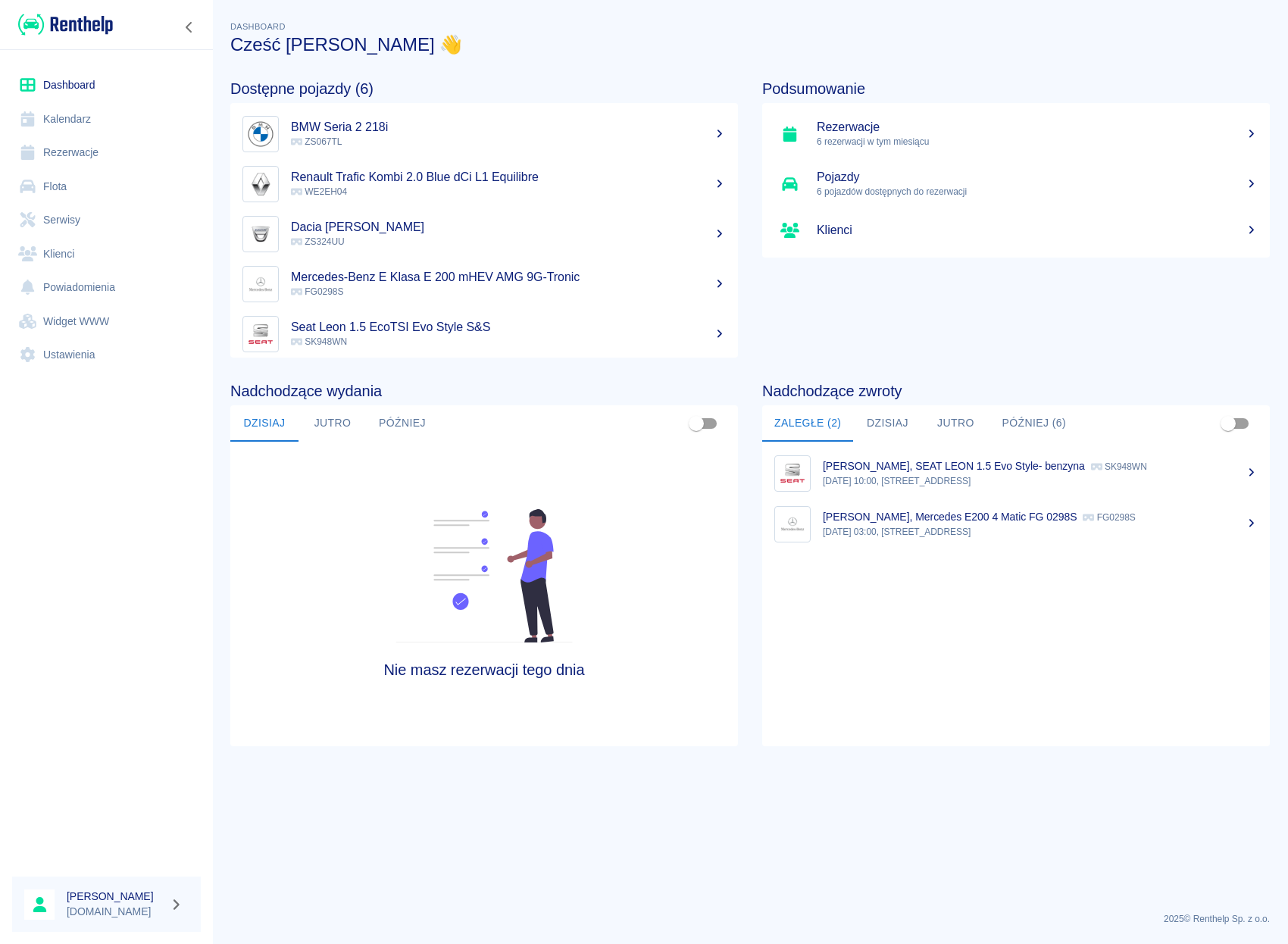 The width and height of the screenshot is (1288, 944). I want to click on a: Serwisy, so click(106, 220).